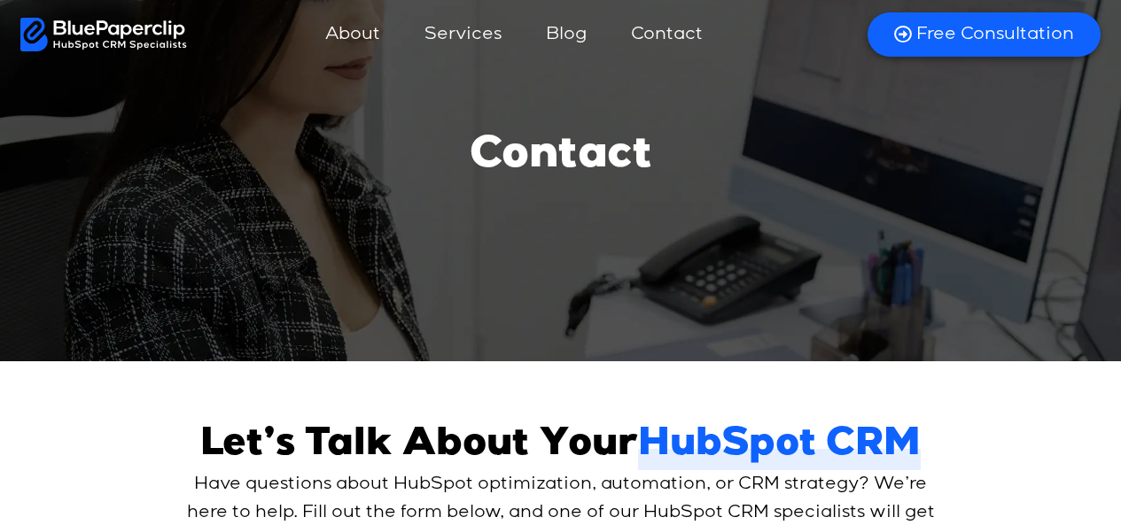 The image size is (1121, 525). I want to click on a: About, so click(353, 35).